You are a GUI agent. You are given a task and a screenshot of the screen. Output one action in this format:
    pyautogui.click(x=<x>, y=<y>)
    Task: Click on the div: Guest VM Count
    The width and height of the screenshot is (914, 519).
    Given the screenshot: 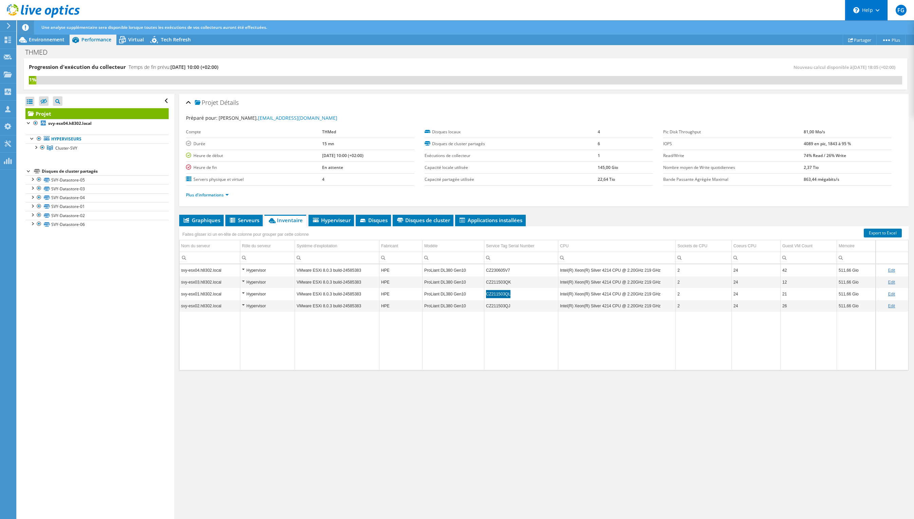 What is the action you would take?
    pyautogui.click(x=797, y=246)
    